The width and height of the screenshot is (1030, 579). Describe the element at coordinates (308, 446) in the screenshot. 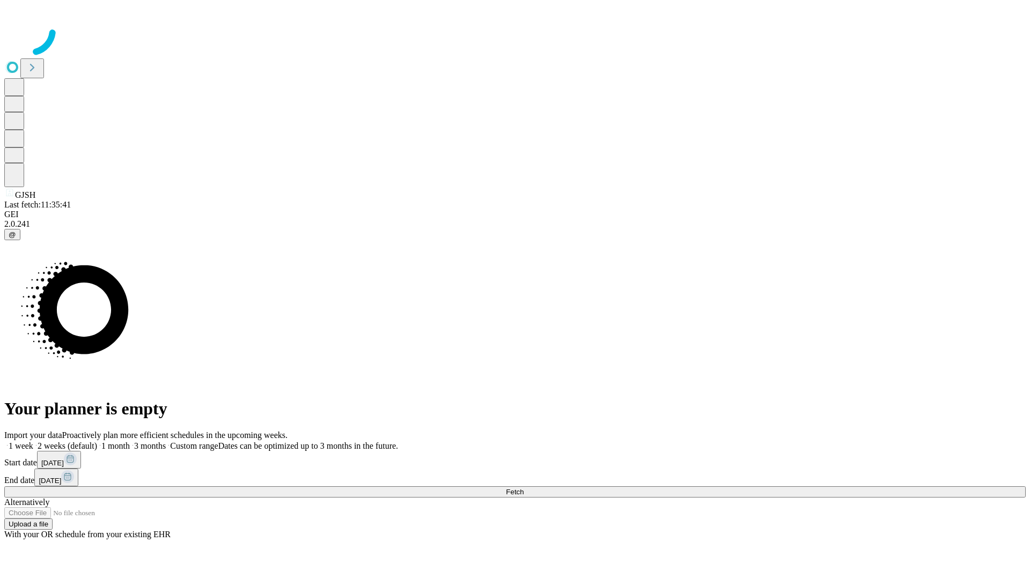

I see `span: Dates can be optimized up to 3 months in the future.` at that location.